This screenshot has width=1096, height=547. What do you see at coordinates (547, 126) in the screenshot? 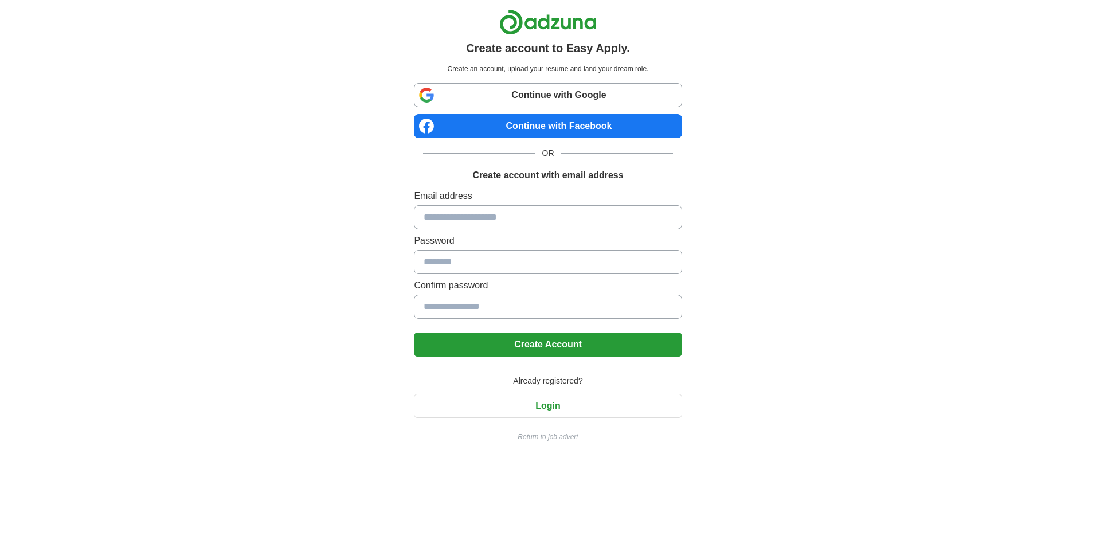
I see `a: Continue with Facebook` at bounding box center [547, 126].